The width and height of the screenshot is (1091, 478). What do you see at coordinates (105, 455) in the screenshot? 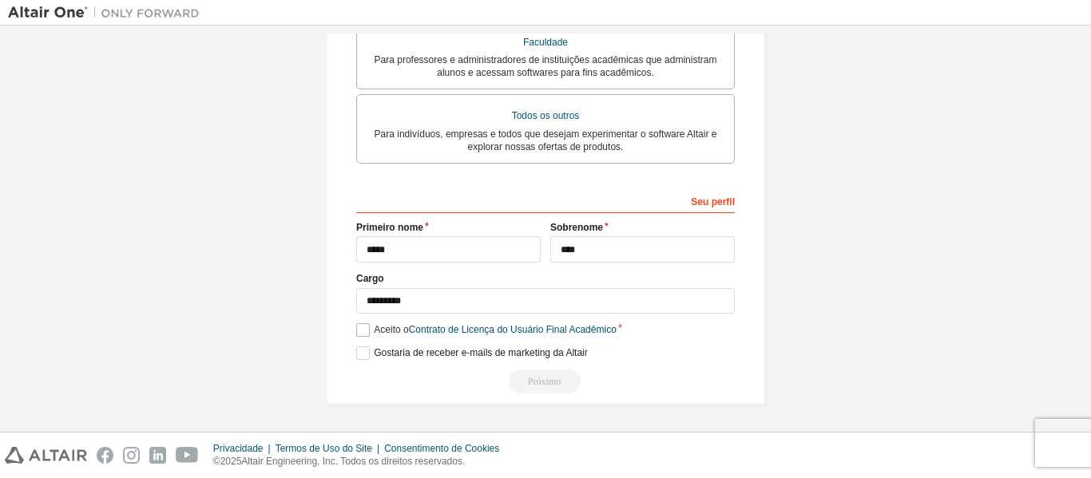
I see `img: facebook.svg` at bounding box center [105, 455].